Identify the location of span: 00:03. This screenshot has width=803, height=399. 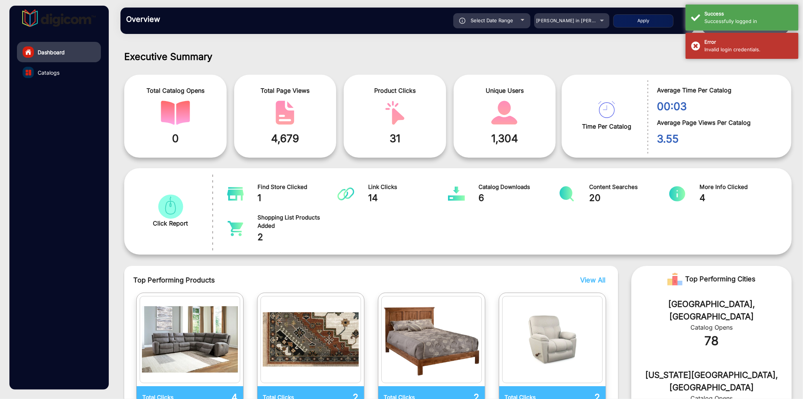
(719, 106).